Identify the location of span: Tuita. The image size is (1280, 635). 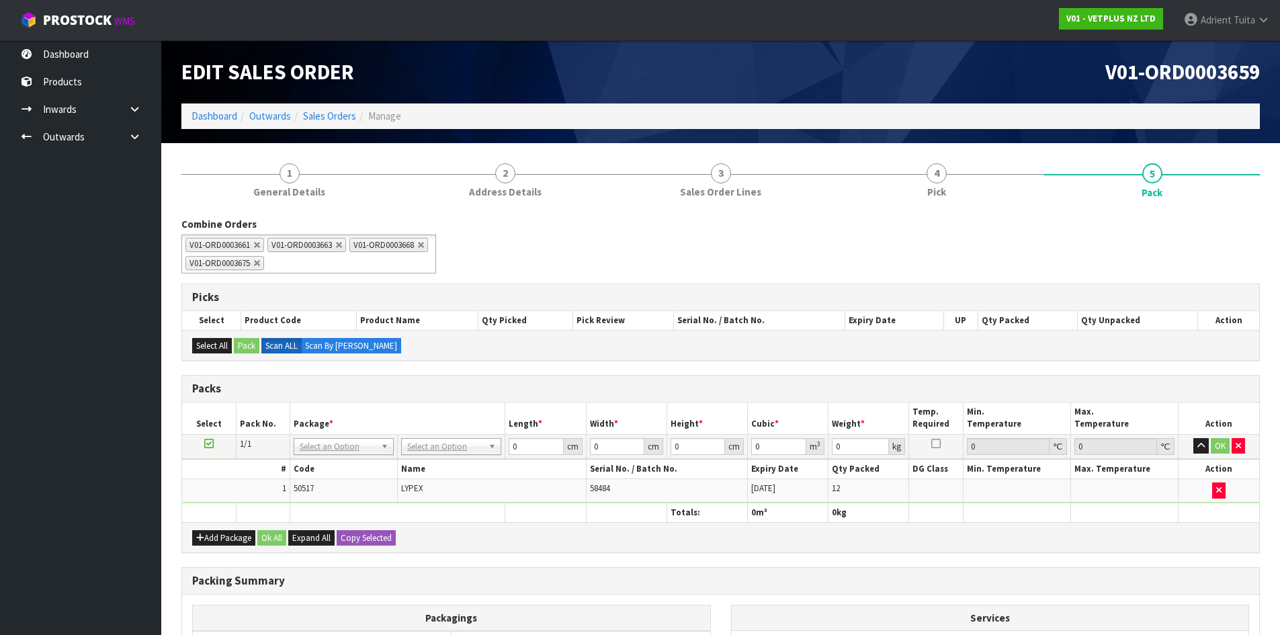
(1244, 19).